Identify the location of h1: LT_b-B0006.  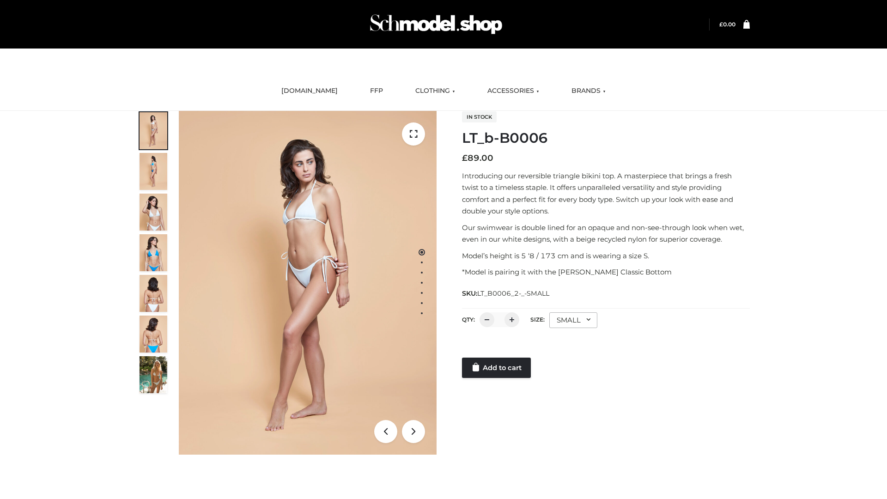
(606, 138).